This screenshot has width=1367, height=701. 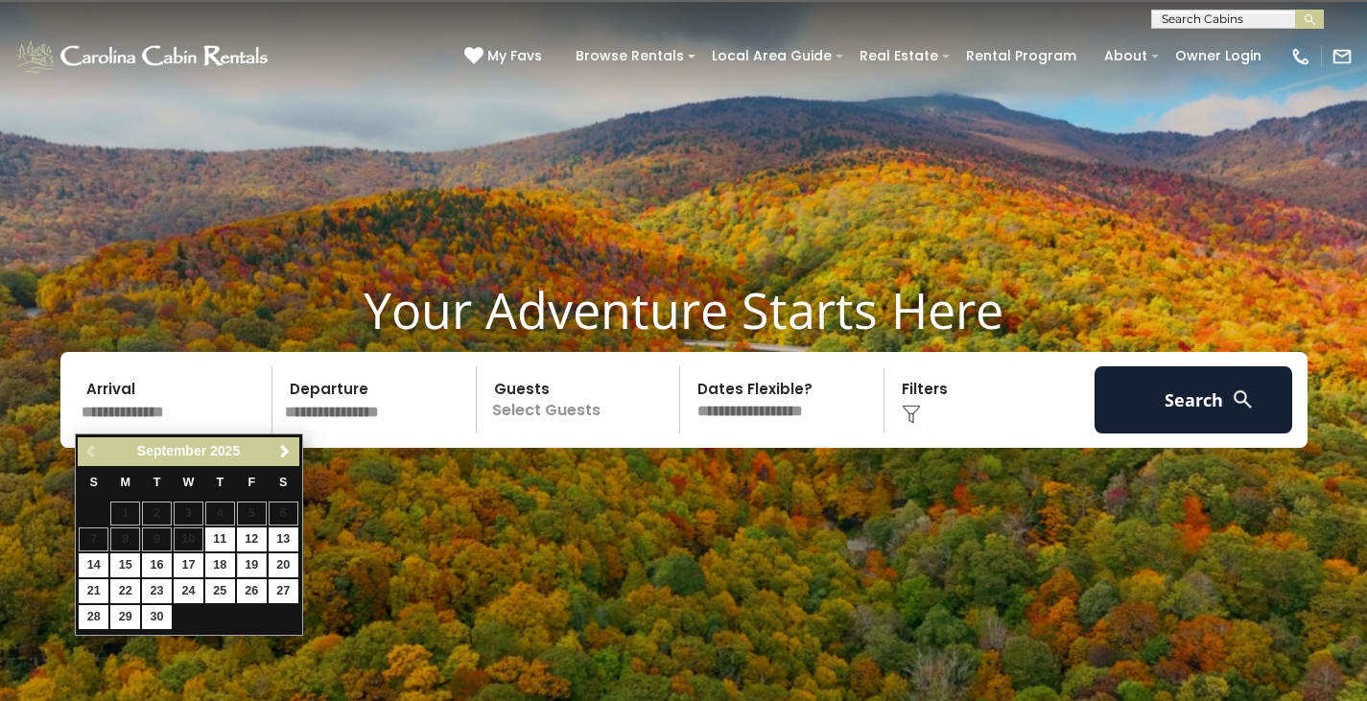 What do you see at coordinates (899, 56) in the screenshot?
I see `a: Real Estate` at bounding box center [899, 56].